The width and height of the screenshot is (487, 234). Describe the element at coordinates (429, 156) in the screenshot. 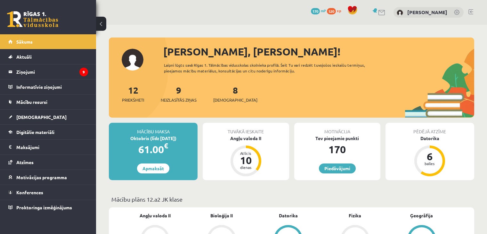

I see `div: 6` at that location.